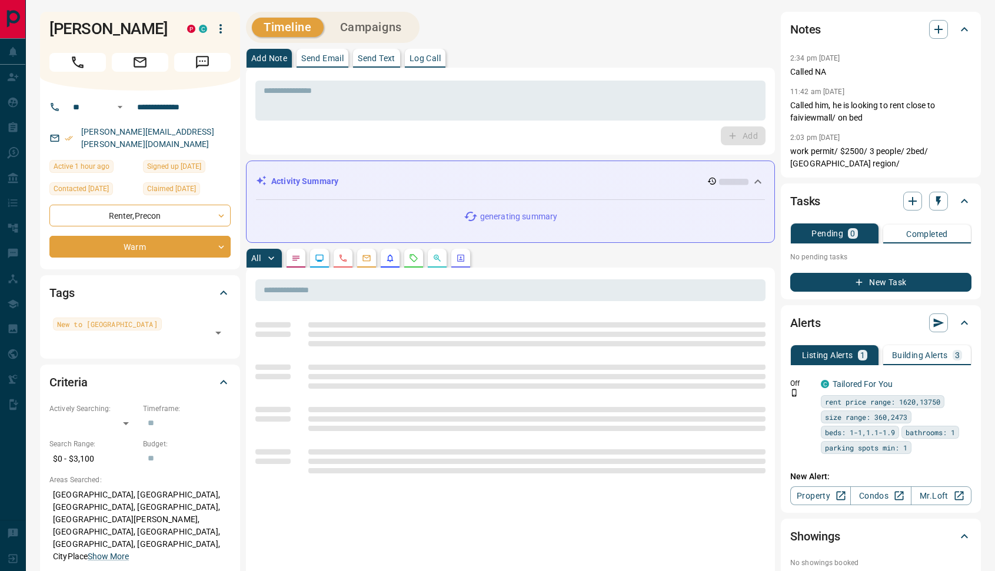 The image size is (995, 571). I want to click on a: Tailored For You, so click(863, 384).